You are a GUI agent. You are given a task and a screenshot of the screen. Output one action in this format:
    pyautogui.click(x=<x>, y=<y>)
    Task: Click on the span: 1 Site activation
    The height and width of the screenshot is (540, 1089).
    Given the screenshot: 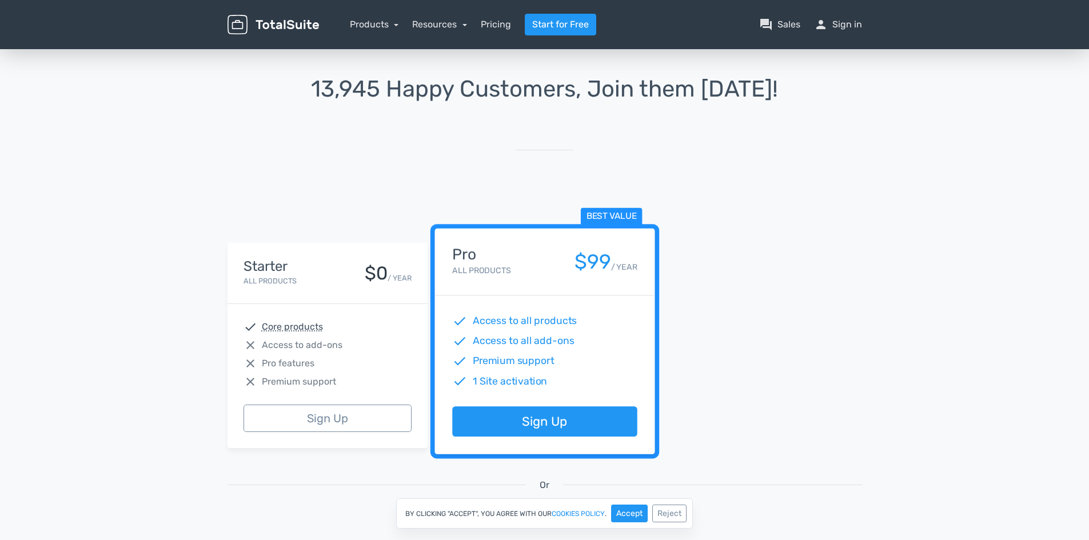 What is the action you would take?
    pyautogui.click(x=509, y=381)
    